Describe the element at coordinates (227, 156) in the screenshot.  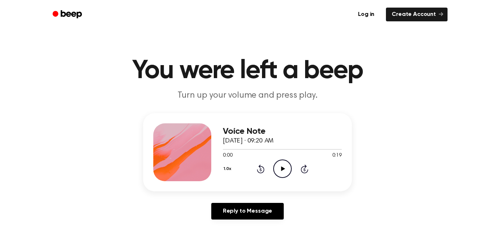
I see `span: 0:00` at that location.